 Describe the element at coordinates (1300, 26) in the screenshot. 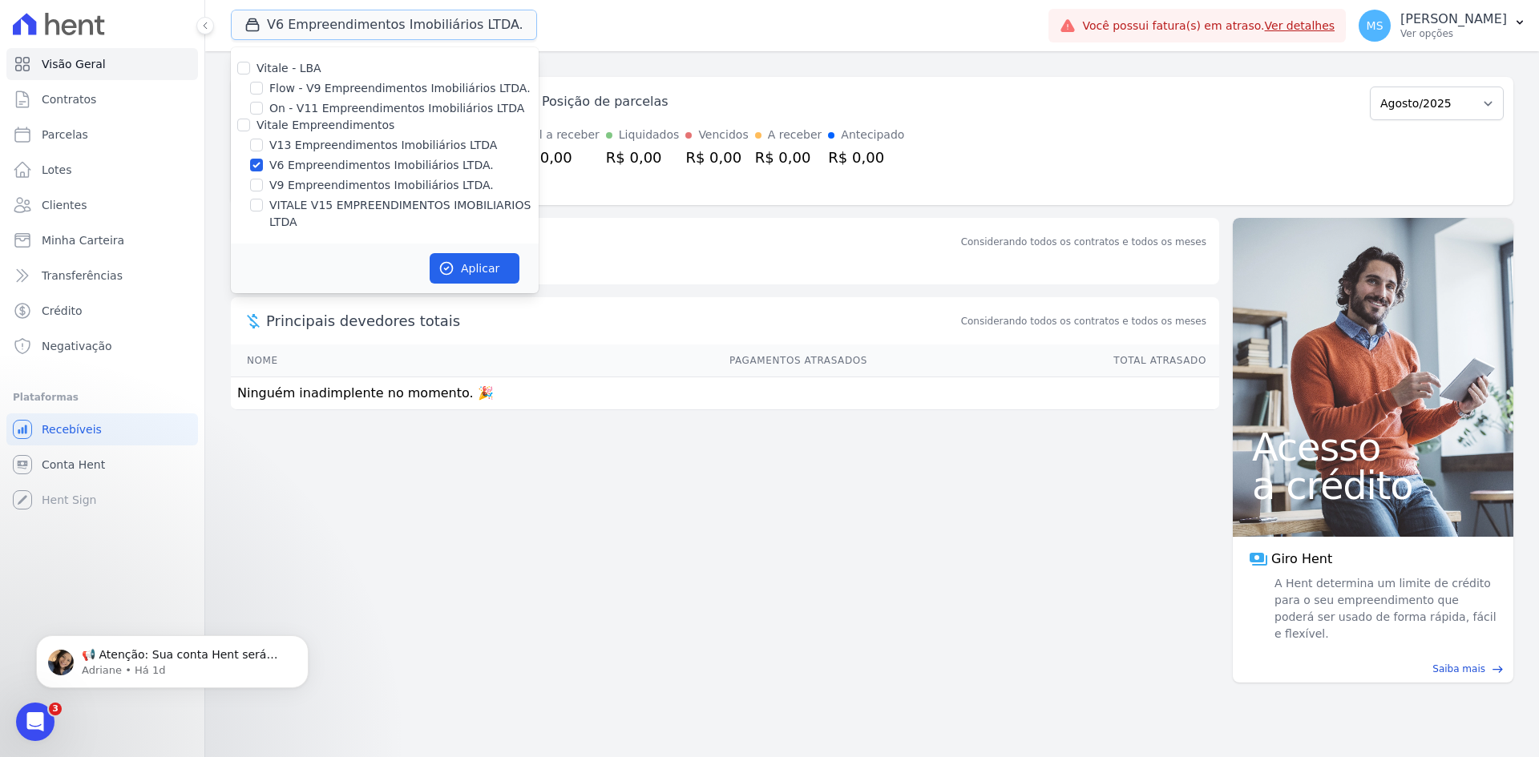

I see `a: Ver detalhes` at that location.